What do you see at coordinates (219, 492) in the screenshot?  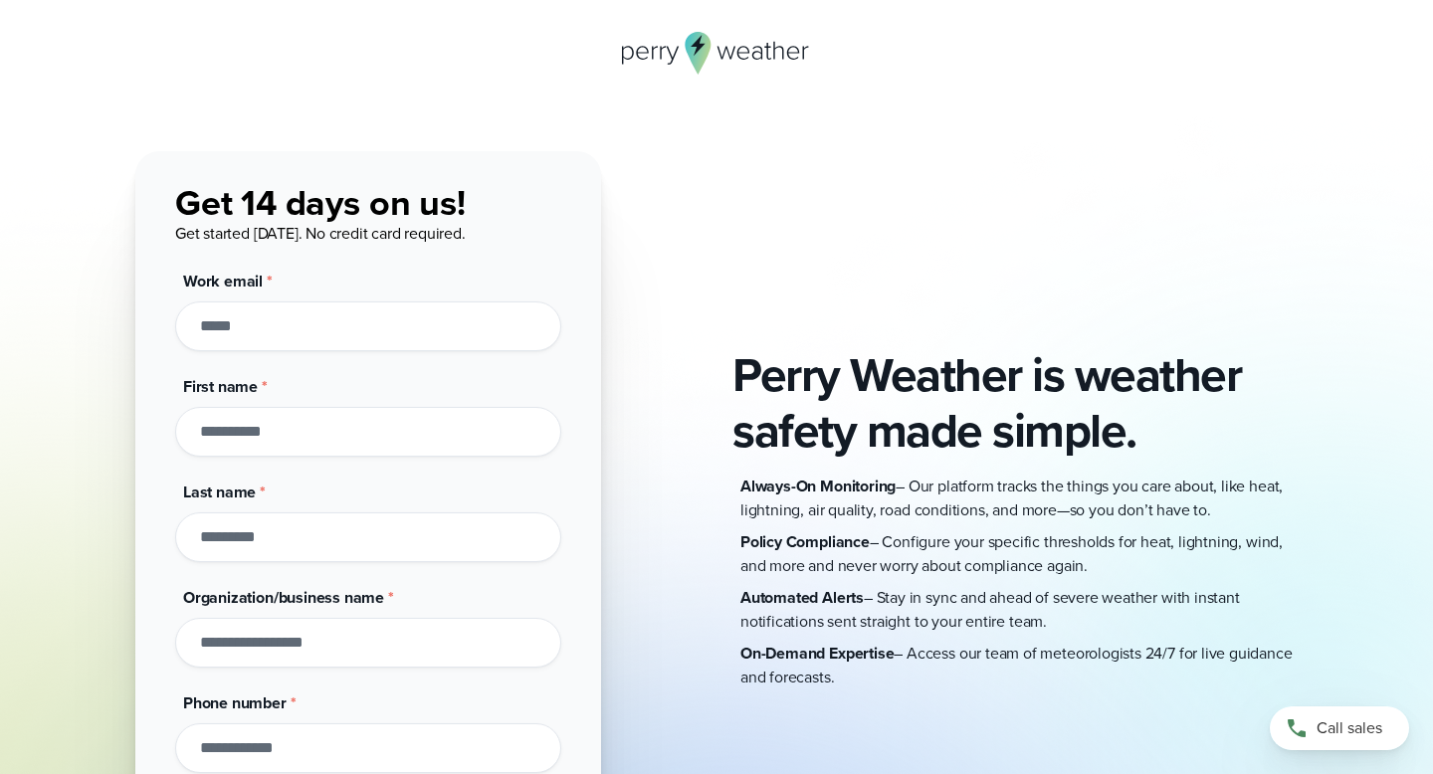 I see `span: Last name` at bounding box center [219, 492].